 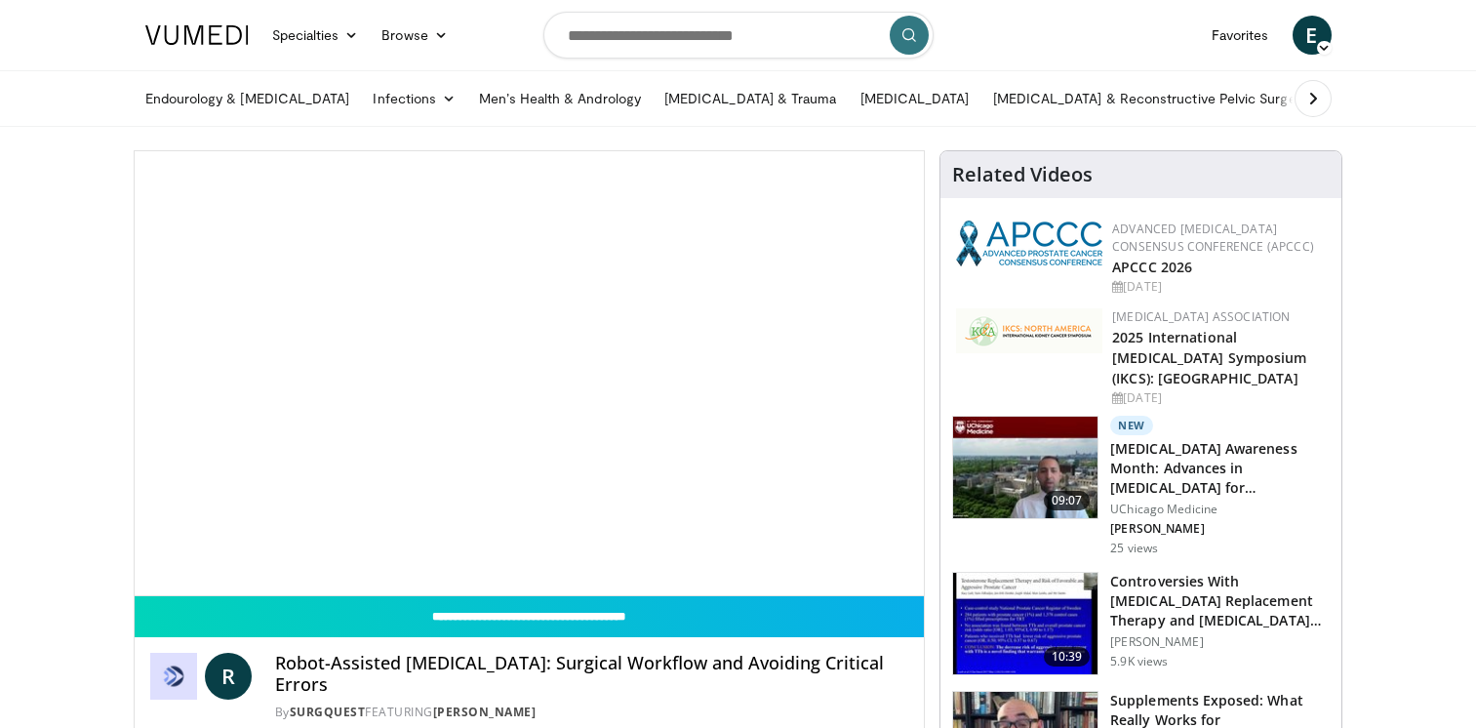 What do you see at coordinates (328, 711) in the screenshot?
I see `a: Surgquest` at bounding box center [328, 711].